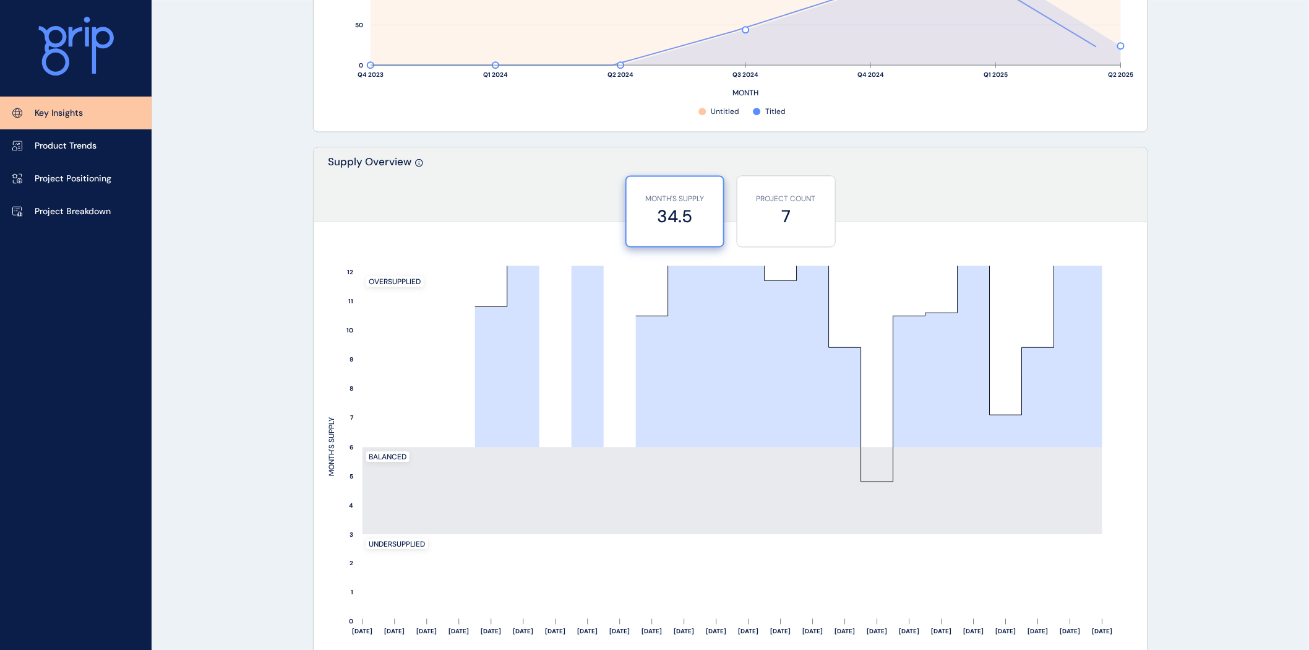 The width and height of the screenshot is (1309, 650). Describe the element at coordinates (359, 25) in the screenshot. I see `text: 50` at that location.